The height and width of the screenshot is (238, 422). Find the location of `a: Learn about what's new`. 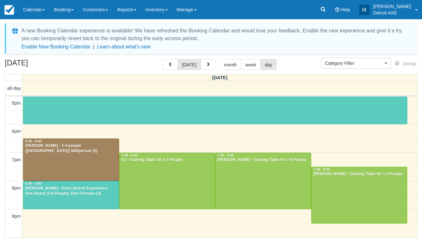

a: Learn about what's new is located at coordinates (124, 46).